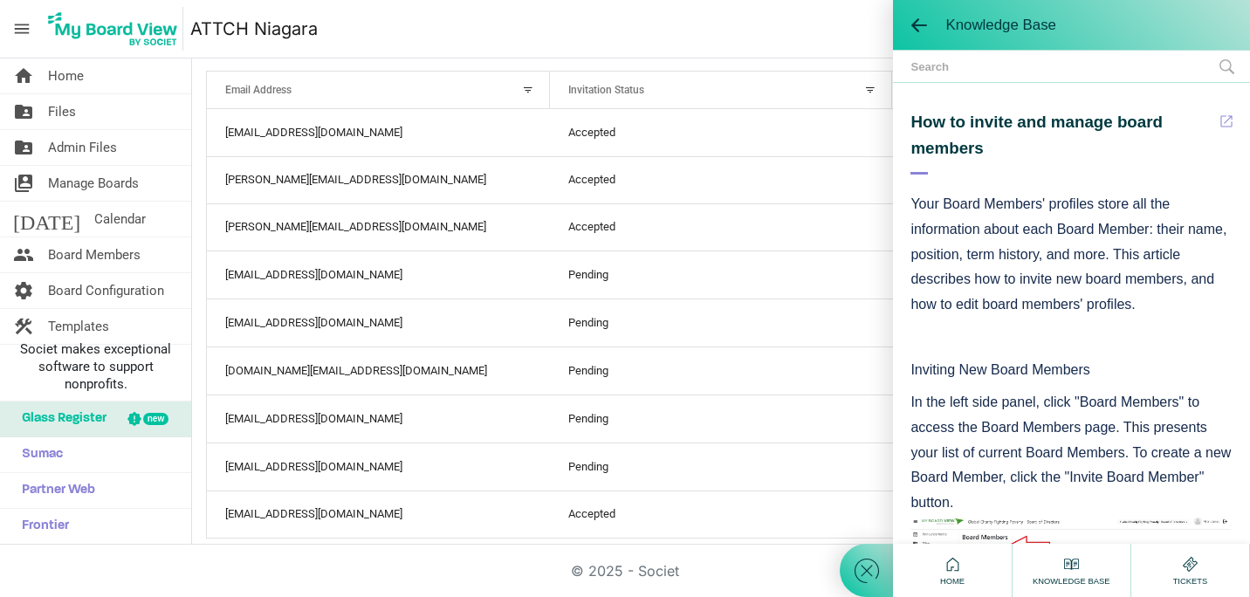  I want to click on td: holly.mundula@meridiancu.ca column header Email Address, so click(378, 180).